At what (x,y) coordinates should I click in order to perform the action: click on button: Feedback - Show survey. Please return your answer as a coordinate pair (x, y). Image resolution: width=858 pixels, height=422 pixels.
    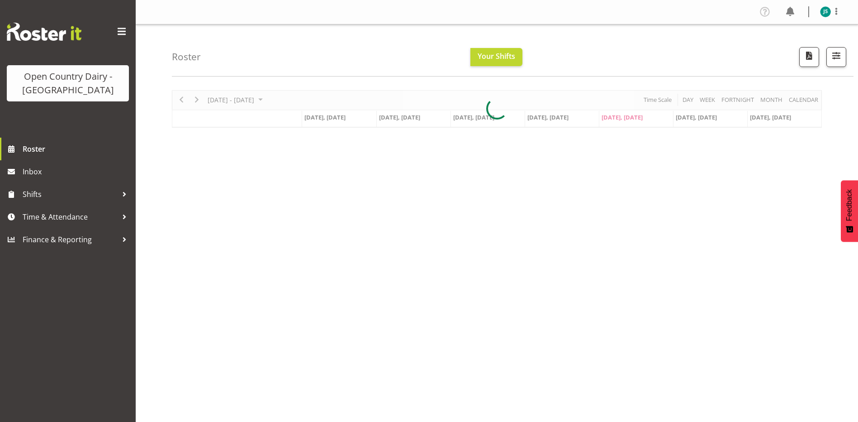
    Looking at the image, I should click on (850, 211).